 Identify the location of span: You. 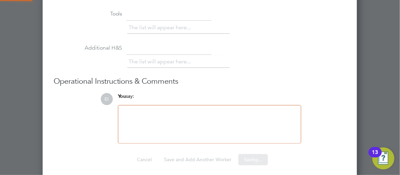
(122, 96).